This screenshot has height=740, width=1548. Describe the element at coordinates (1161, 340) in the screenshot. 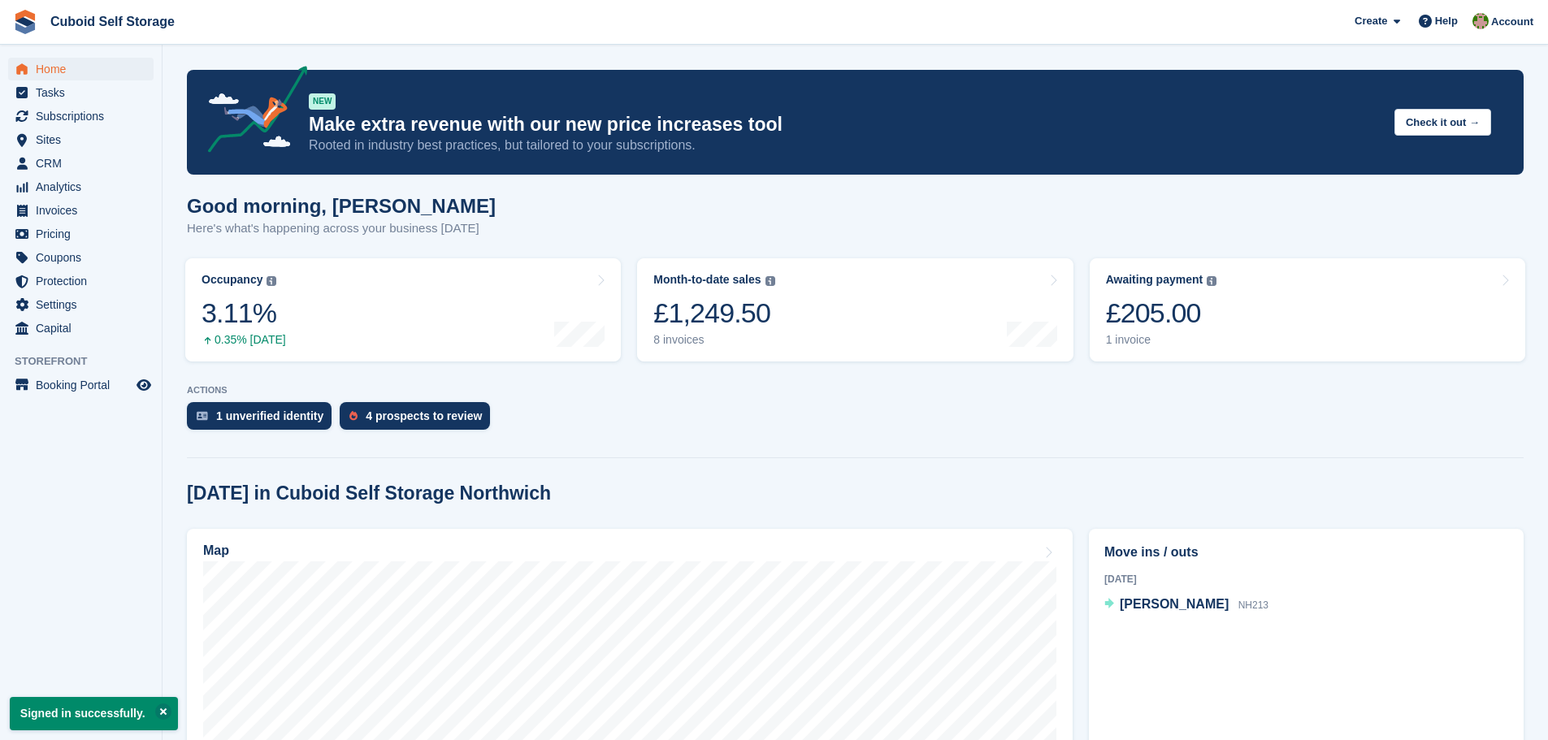

I see `div: 1 invoice` at that location.